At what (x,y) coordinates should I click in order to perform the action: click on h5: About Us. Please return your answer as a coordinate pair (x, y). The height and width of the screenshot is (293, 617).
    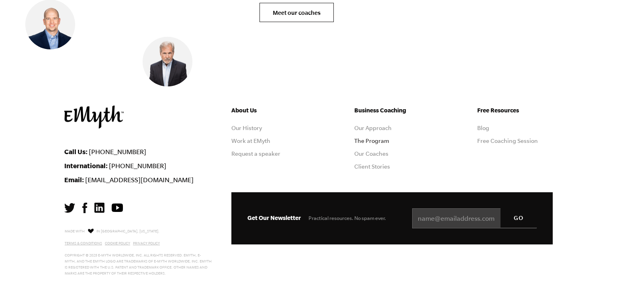
    Looking at the image, I should click on (269, 110).